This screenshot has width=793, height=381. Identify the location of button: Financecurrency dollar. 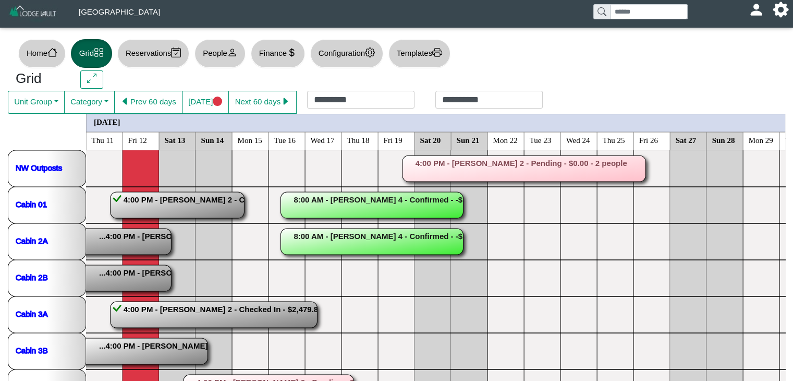
(278, 53).